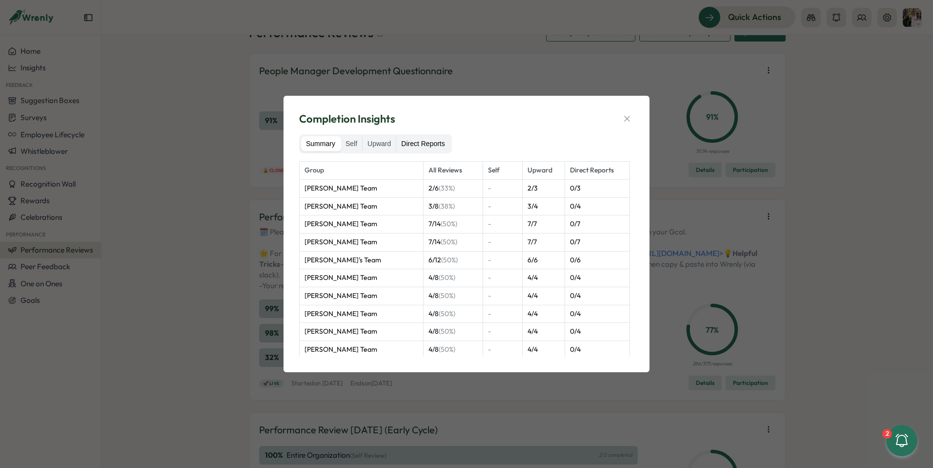 The image size is (933, 468). I want to click on td: 2 / 6, so click(453, 188).